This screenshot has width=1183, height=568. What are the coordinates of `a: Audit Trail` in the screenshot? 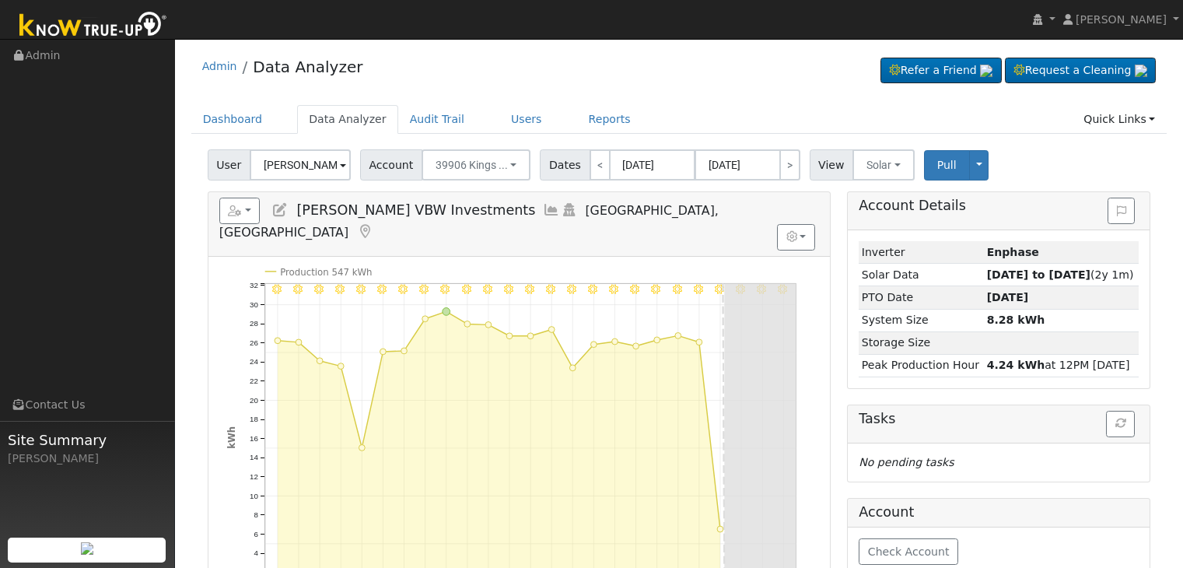 It's located at (437, 119).